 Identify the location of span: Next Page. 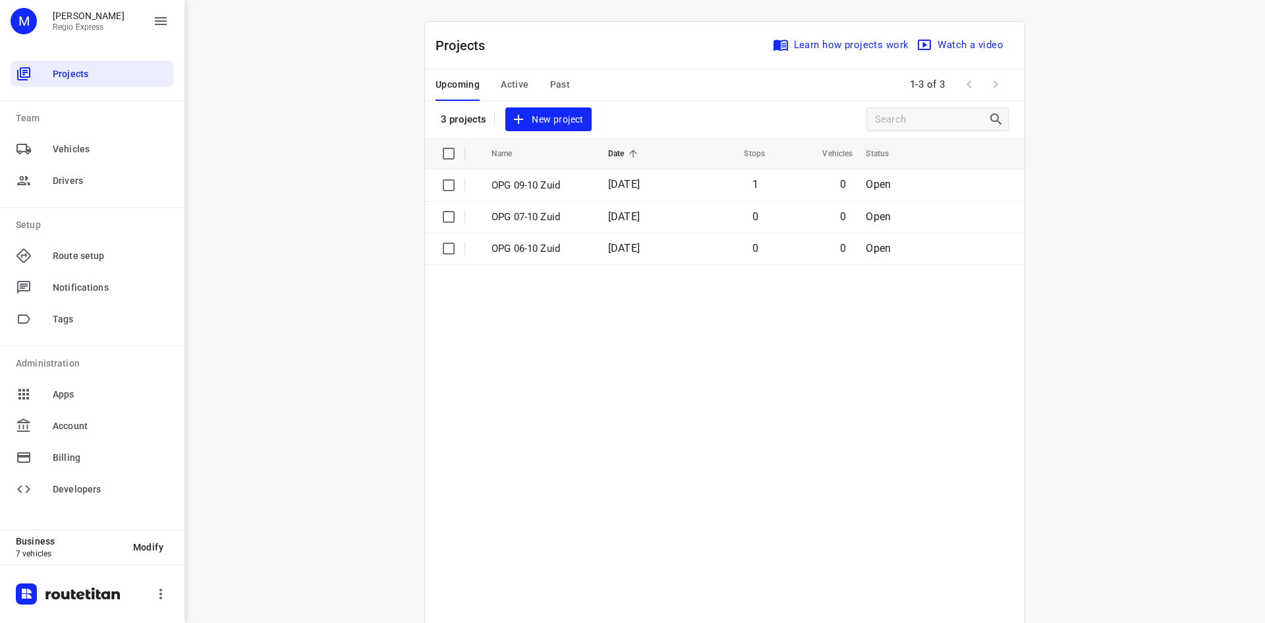
(996, 84).